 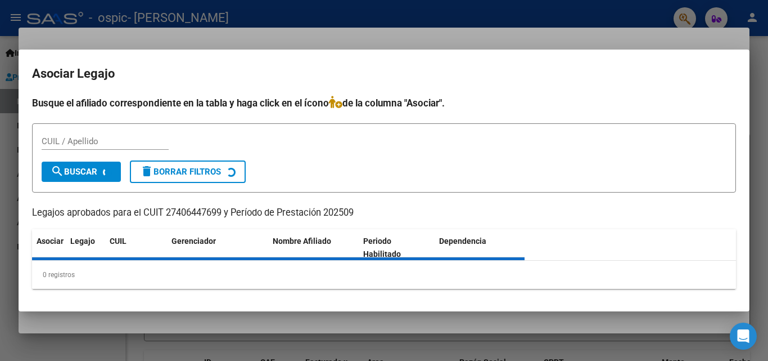 What do you see at coordinates (136, 248) in the screenshot?
I see `datatable-header-cell: CUIL` at bounding box center [136, 248].